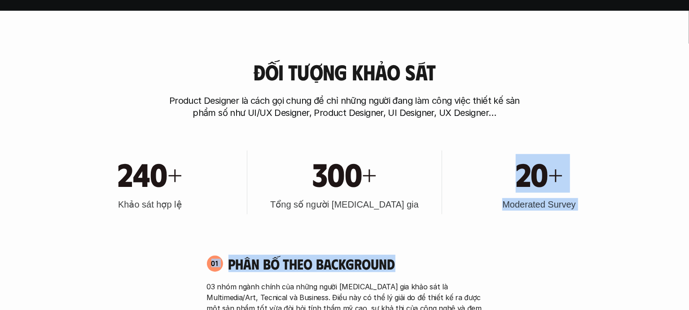 This screenshot has width=689, height=310. What do you see at coordinates (539, 204) in the screenshot?
I see `h3: Moderated Survey` at bounding box center [539, 204].